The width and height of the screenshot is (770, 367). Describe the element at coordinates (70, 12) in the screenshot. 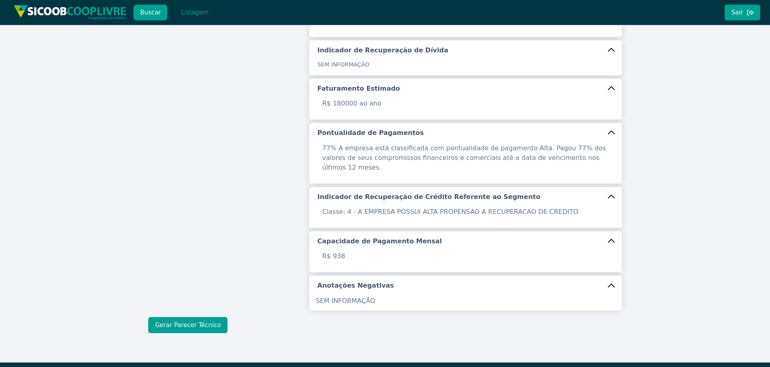

I see `img: img/sicoob_cooplivre.png` at that location.